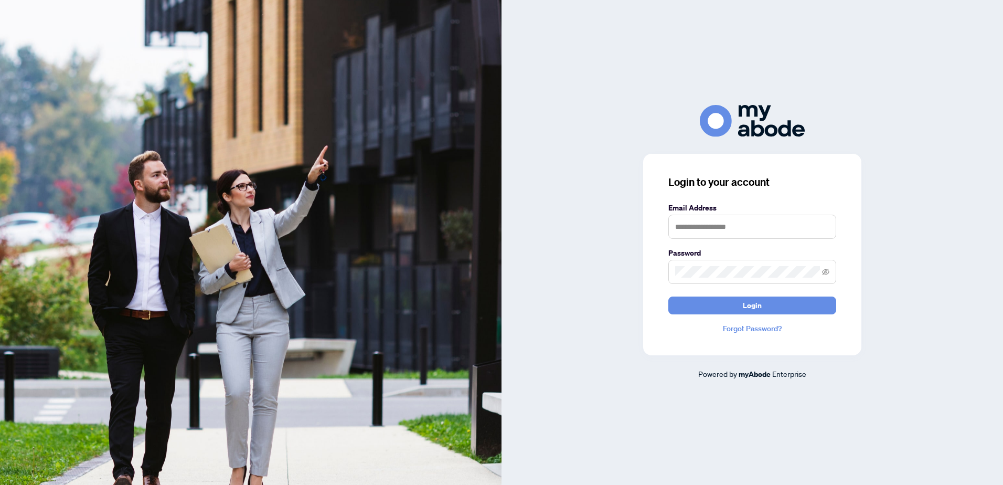 The width and height of the screenshot is (1003, 485). I want to click on button: Login, so click(752, 305).